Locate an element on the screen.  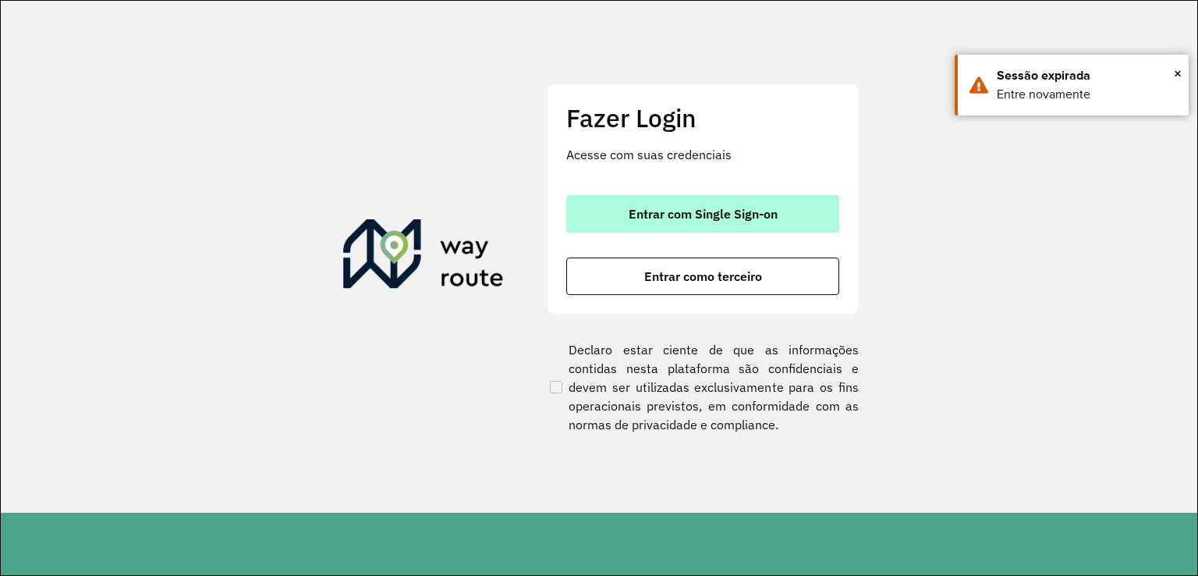
p: Acesse com suas credenciais is located at coordinates (703, 154).